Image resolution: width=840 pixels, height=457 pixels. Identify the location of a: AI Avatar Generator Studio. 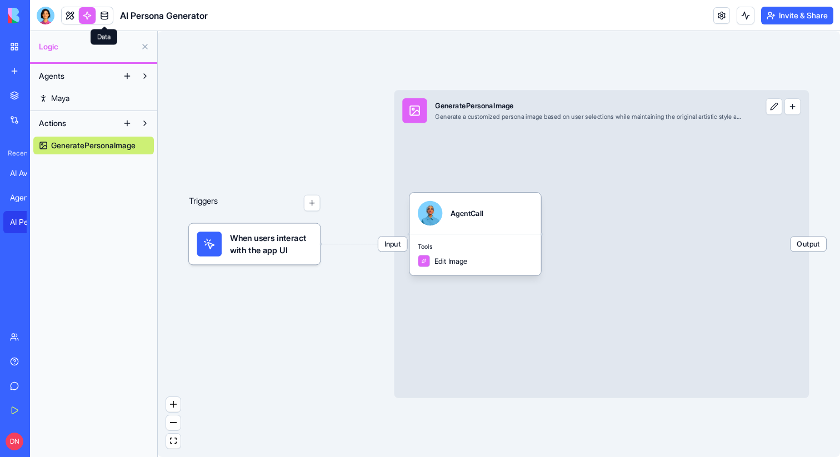
(26, 173).